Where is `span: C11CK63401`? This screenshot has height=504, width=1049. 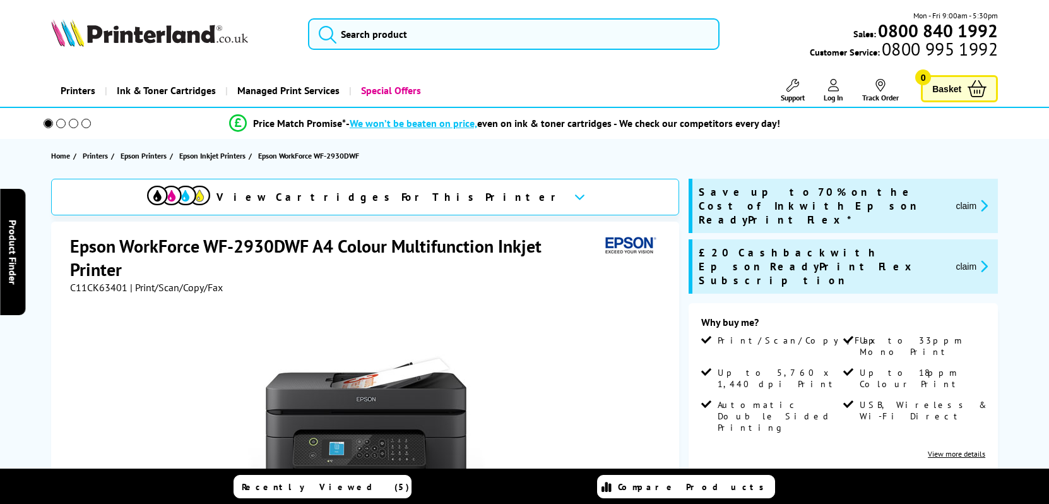 span: C11CK63401 is located at coordinates (98, 287).